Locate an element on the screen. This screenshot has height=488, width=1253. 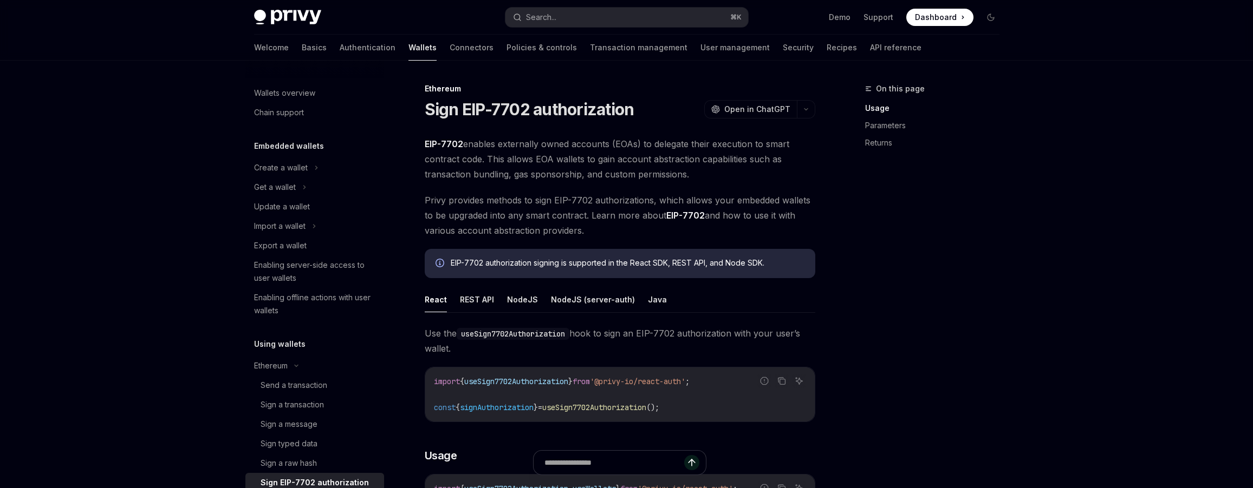
span: Dashboard is located at coordinates (935, 17).